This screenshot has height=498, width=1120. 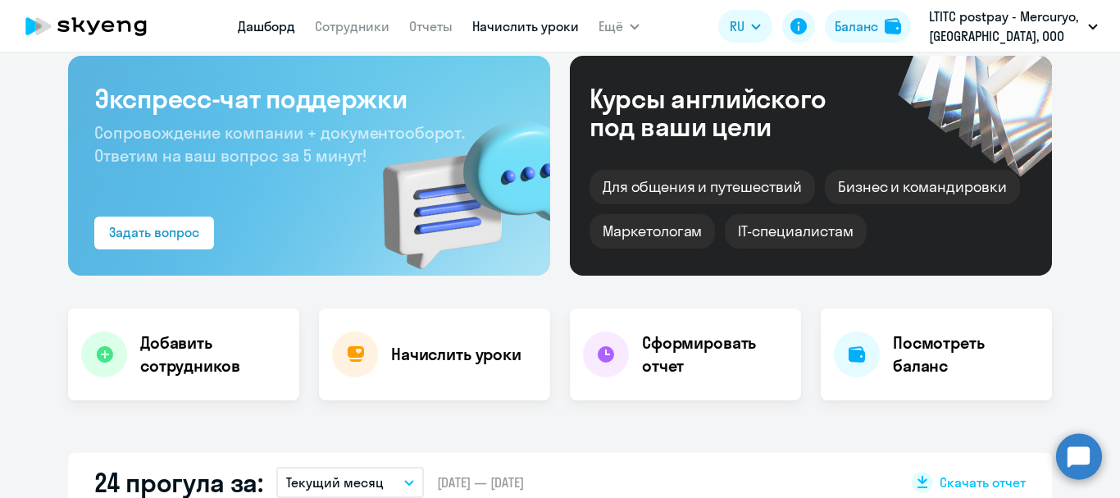 I want to click on a: Балансbalance, so click(x=868, y=26).